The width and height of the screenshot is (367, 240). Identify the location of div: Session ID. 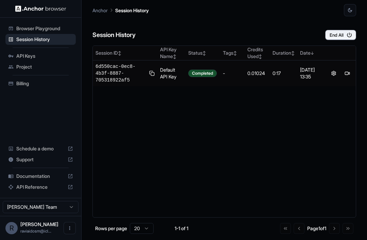
(125, 53).